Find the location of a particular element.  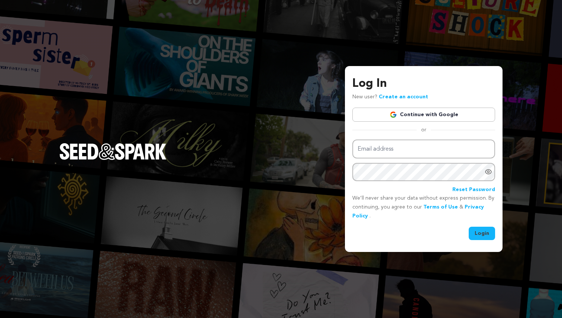

a: Continue with Google is located at coordinates (424, 115).